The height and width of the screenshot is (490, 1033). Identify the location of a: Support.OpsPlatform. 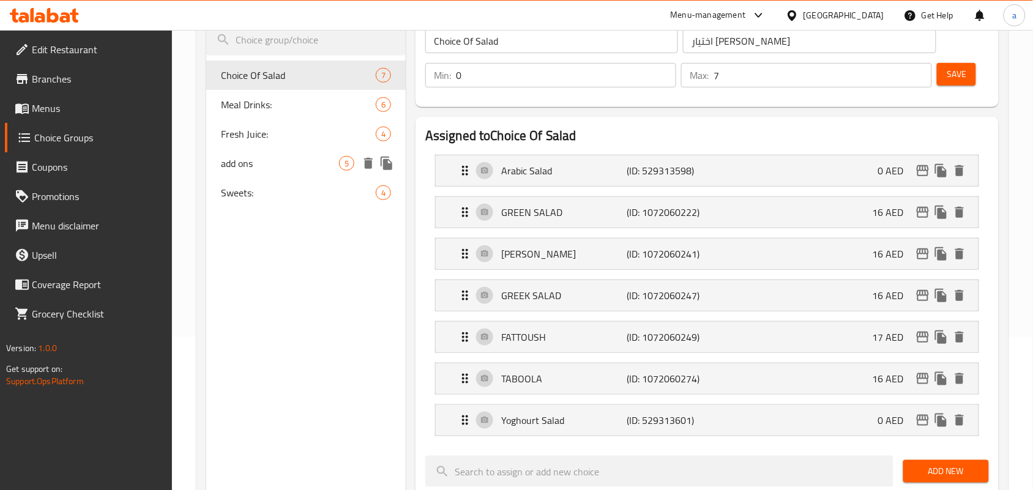
(45, 381).